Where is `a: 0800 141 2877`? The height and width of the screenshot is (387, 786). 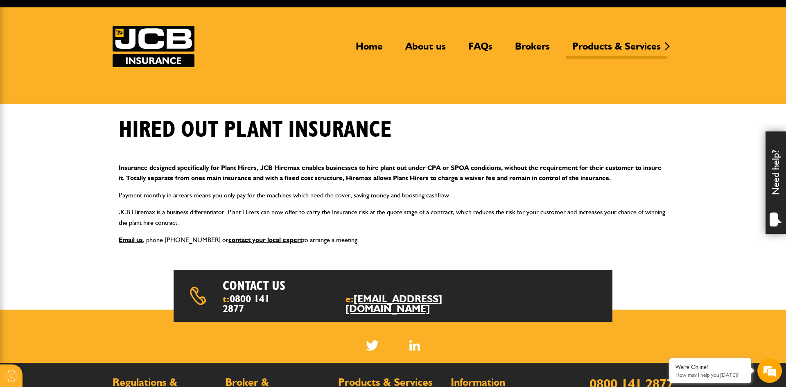 a: 0800 141 2877 is located at coordinates (246, 303).